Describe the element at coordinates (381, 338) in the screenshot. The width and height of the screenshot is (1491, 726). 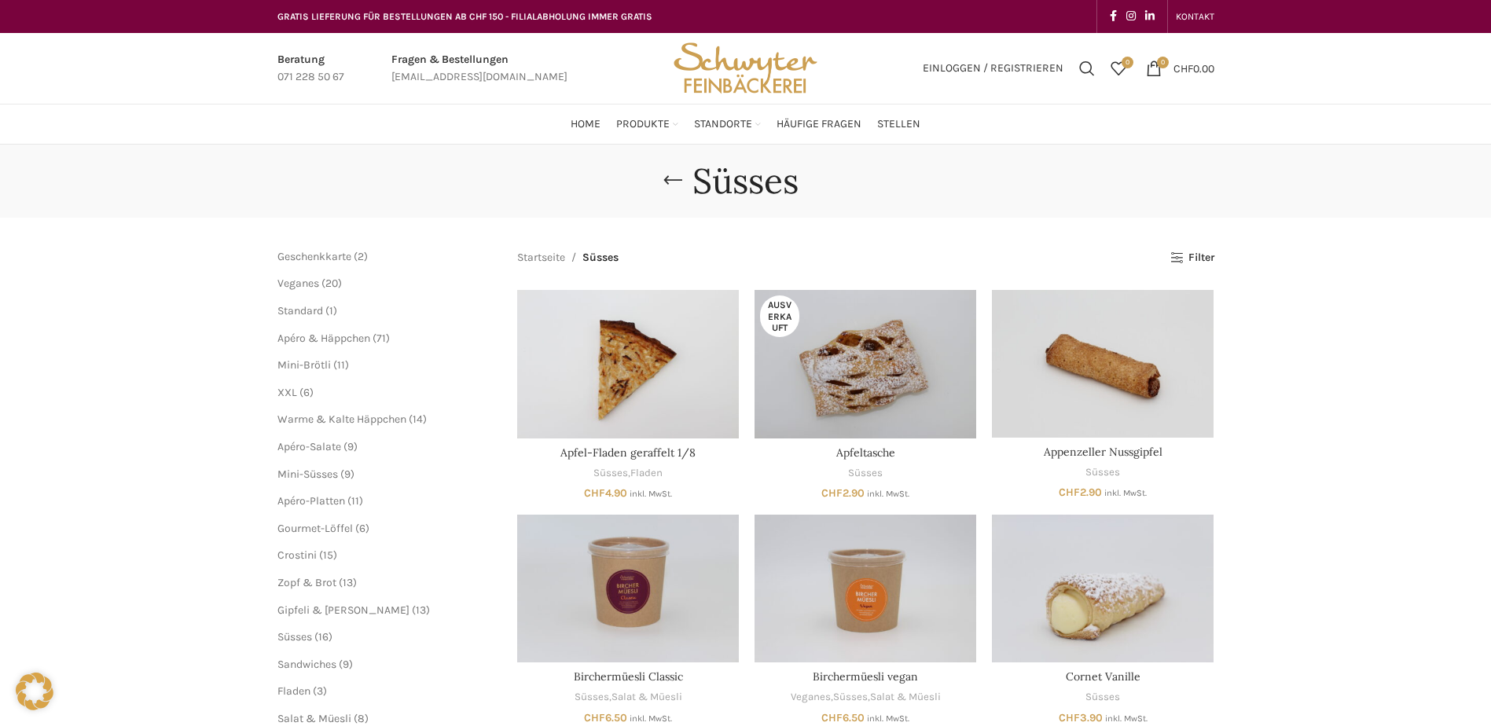
I see `span: 71` at that location.